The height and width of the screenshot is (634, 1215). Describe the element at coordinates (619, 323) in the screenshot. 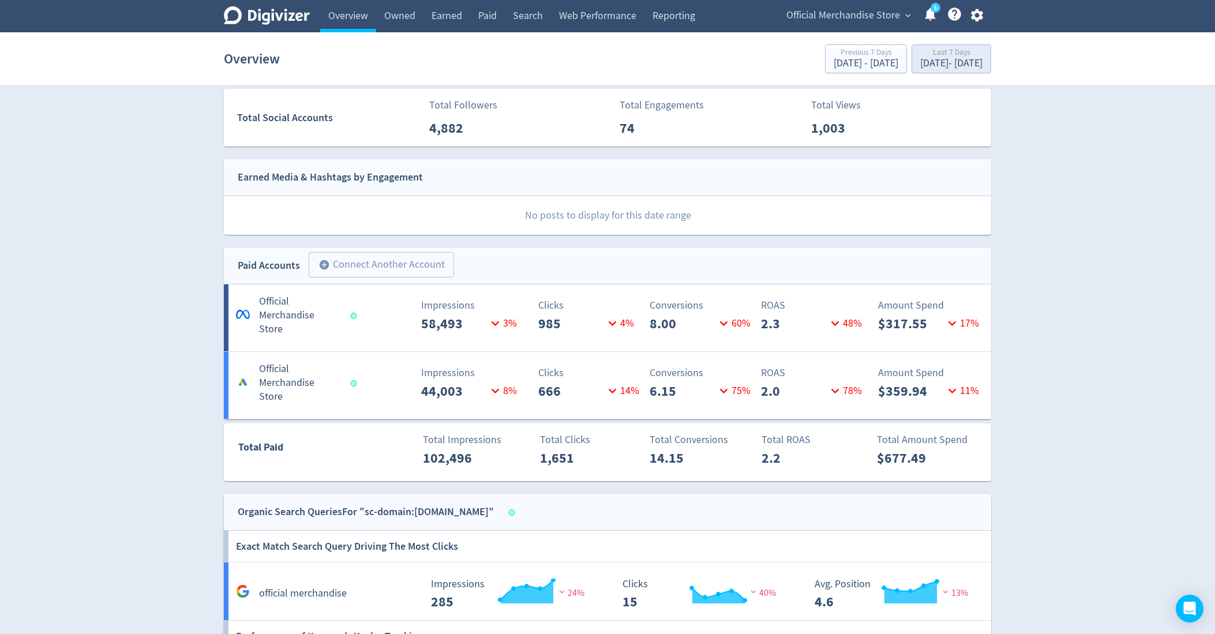

I see `p: 4 %` at that location.